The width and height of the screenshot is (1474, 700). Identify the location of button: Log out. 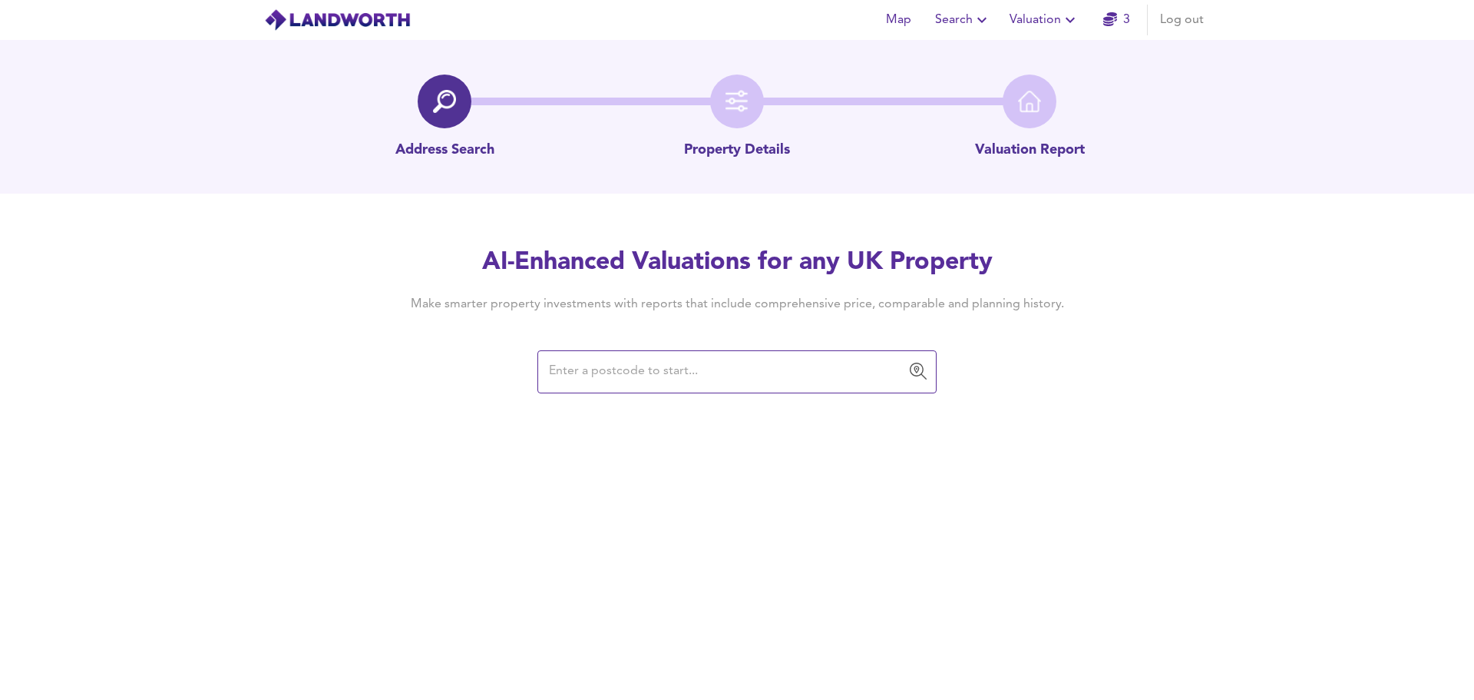
(1182, 20).